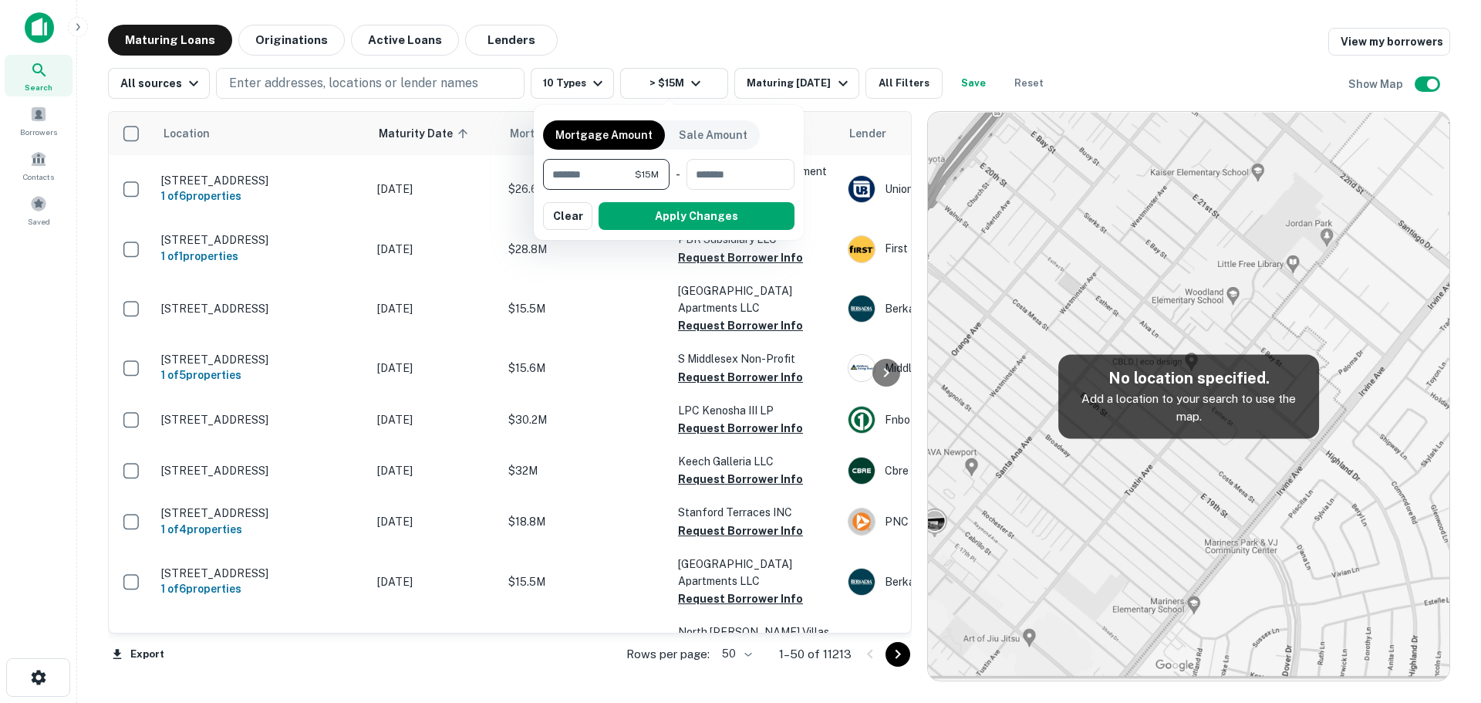 This screenshot has height=703, width=1481. Describe the element at coordinates (1443, 616) in the screenshot. I see `div: Chat Widget` at that location.